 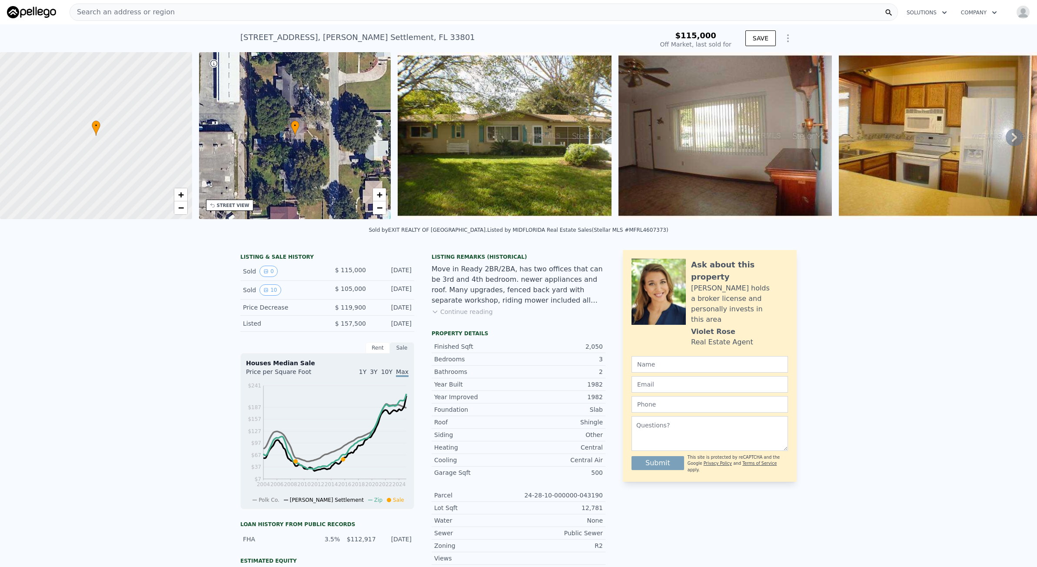 What do you see at coordinates (476, 472) in the screenshot?
I see `div: Garage Sqft` at bounding box center [476, 472].